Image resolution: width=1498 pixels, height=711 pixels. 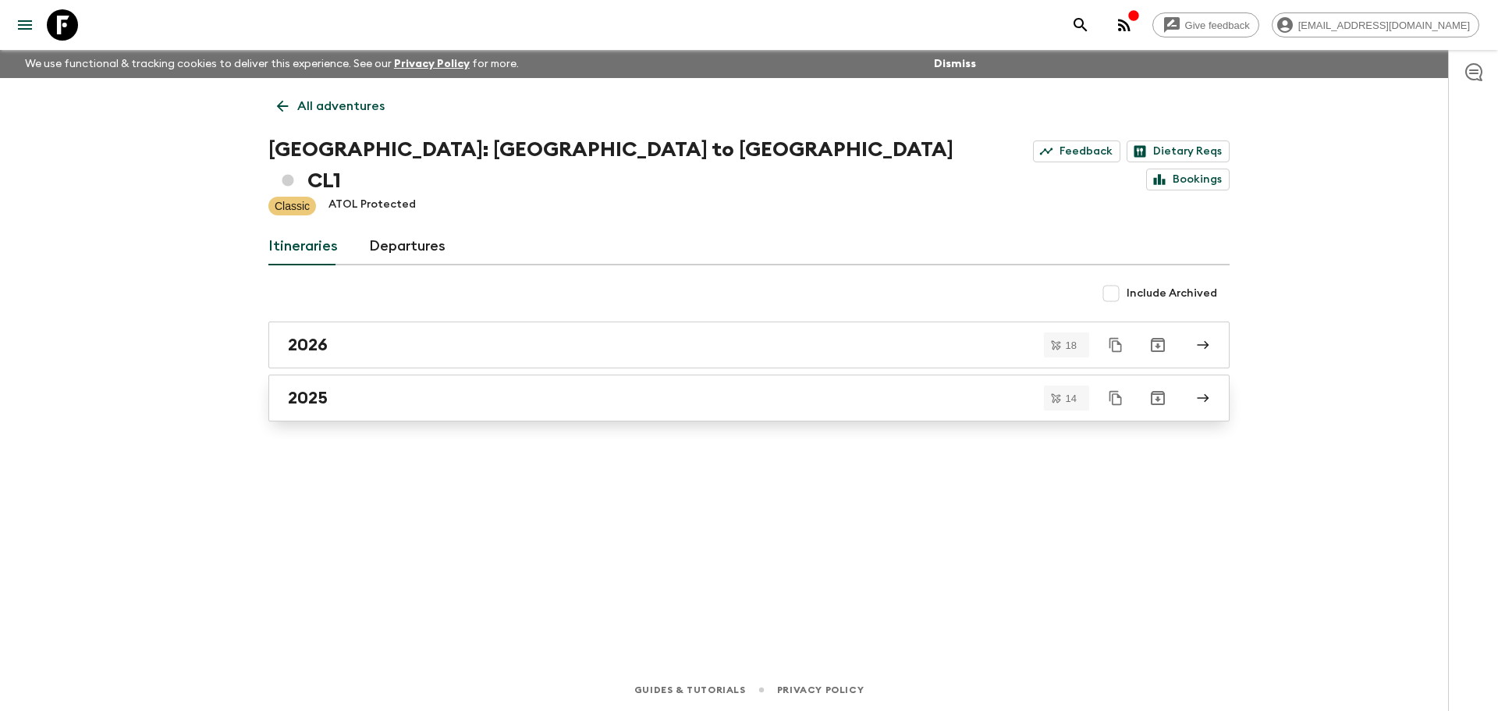 I want to click on h2: 2026, so click(x=308, y=345).